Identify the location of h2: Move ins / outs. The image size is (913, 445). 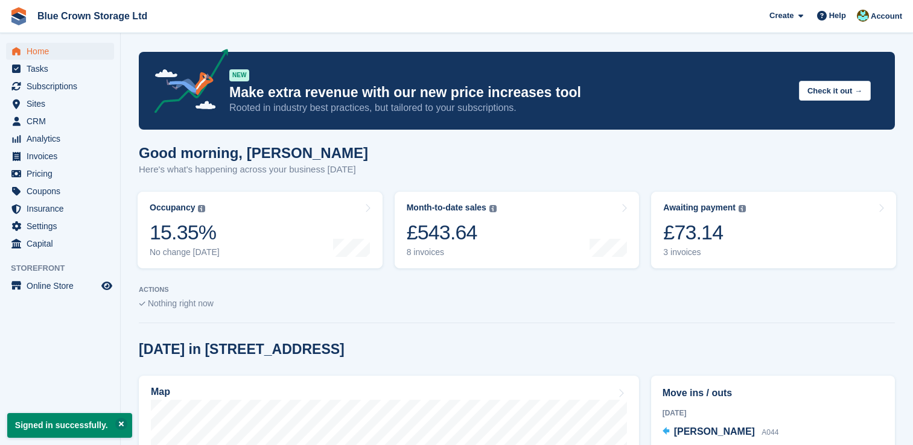
(773, 393).